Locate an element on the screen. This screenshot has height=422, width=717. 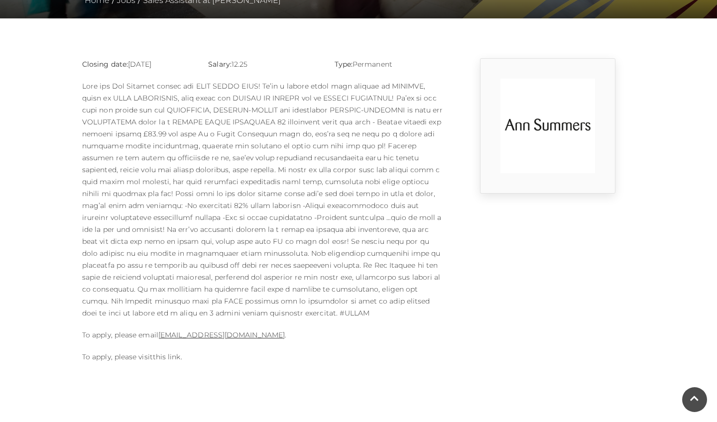
img: 9_1554818800_4VkI.png is located at coordinates (548, 126).